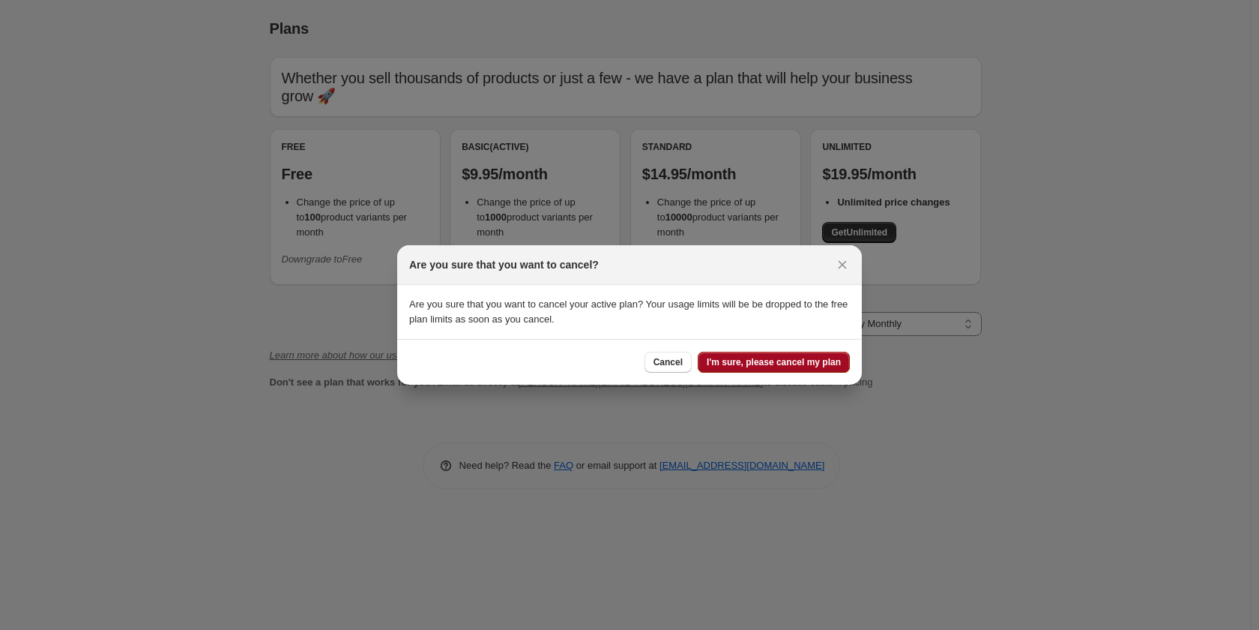 The image size is (1259, 630). What do you see at coordinates (773, 362) in the screenshot?
I see `button: I'm sure, please cancel my plan` at bounding box center [773, 362].